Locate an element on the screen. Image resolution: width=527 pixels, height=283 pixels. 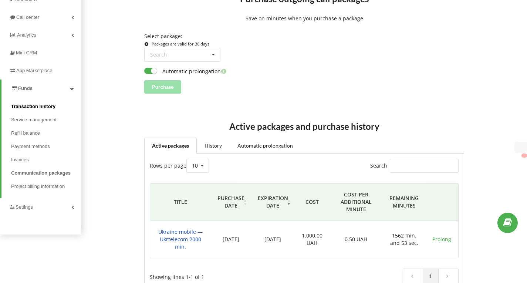
i: Automatically prolong the package on the day it ends. The funds for the extension will be debited... is located at coordinates (224, 71).